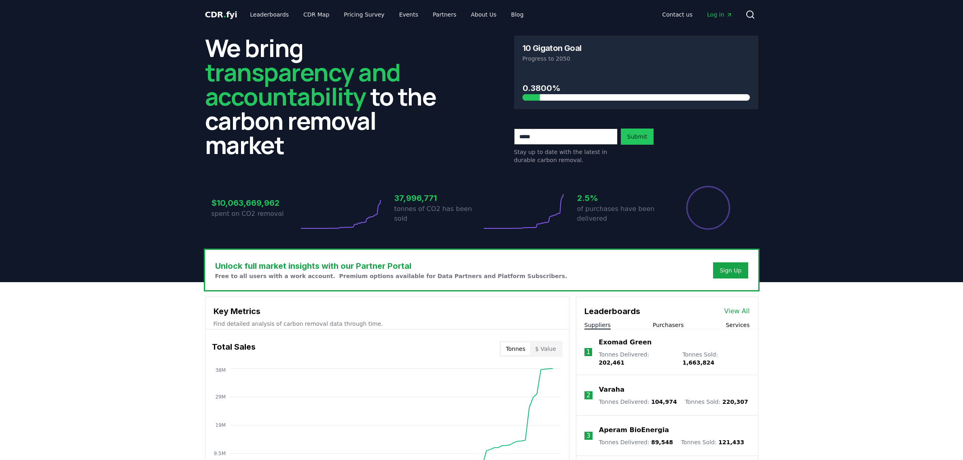  What do you see at coordinates (234, 349) in the screenshot?
I see `h3: Total Sales` at bounding box center [234, 349].